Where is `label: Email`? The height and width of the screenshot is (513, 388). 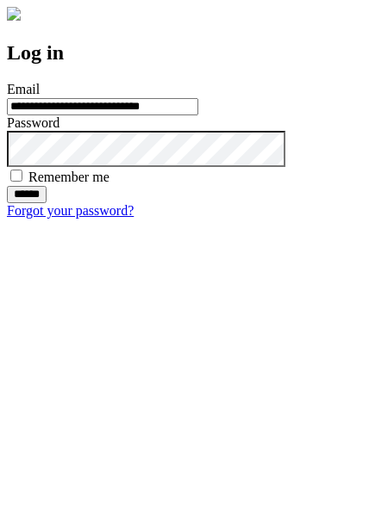 label: Email is located at coordinates (23, 89).